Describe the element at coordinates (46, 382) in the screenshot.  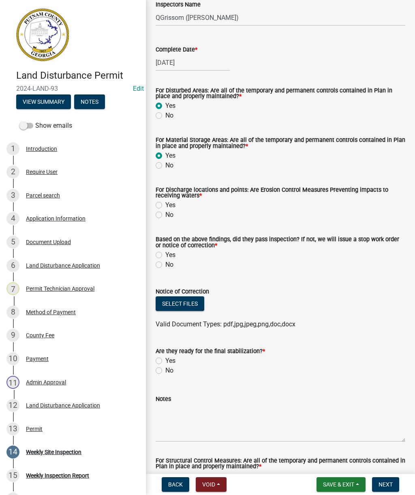
I see `div: Admin Approval` at that location.